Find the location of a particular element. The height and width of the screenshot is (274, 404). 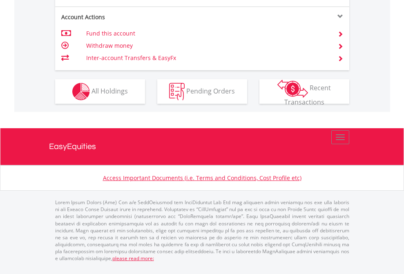

button: Pending Orders is located at coordinates (202, 92).